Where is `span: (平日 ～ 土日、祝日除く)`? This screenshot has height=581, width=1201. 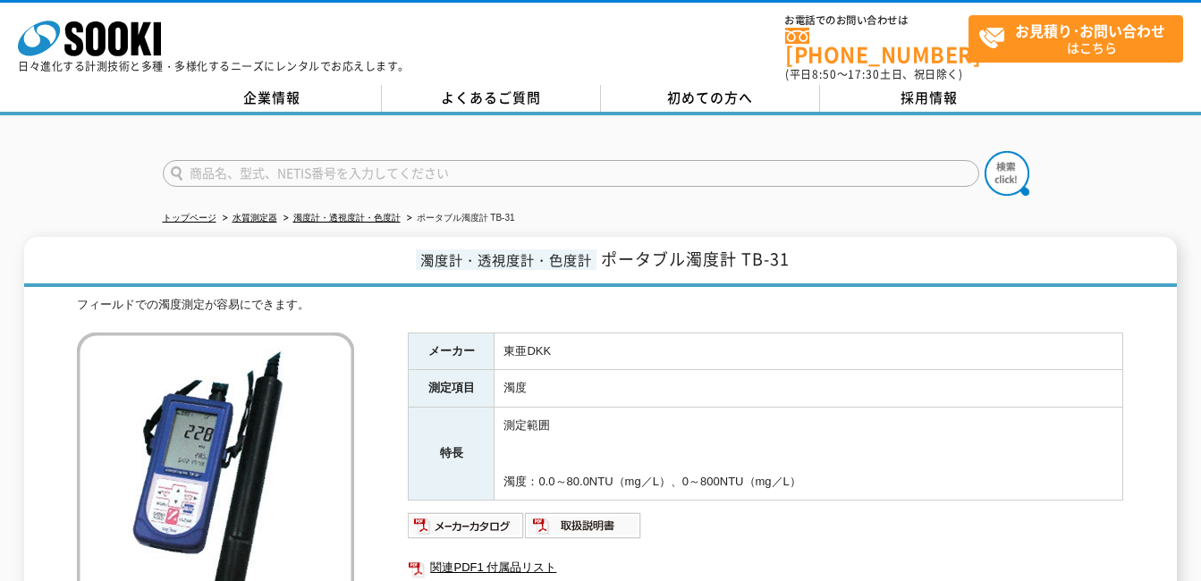 span: (平日 ～ 土日、祝日除く) is located at coordinates (874, 74).